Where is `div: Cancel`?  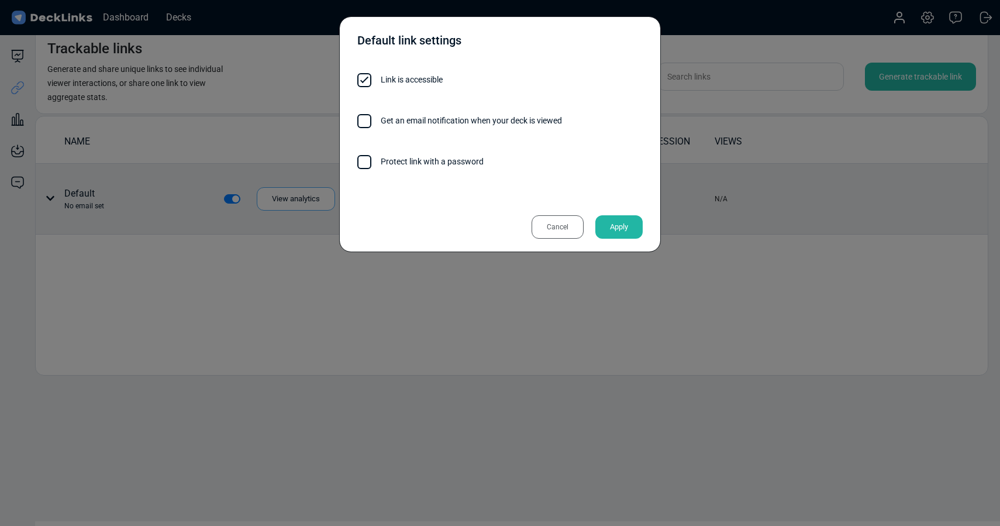 div: Cancel is located at coordinates (557, 227).